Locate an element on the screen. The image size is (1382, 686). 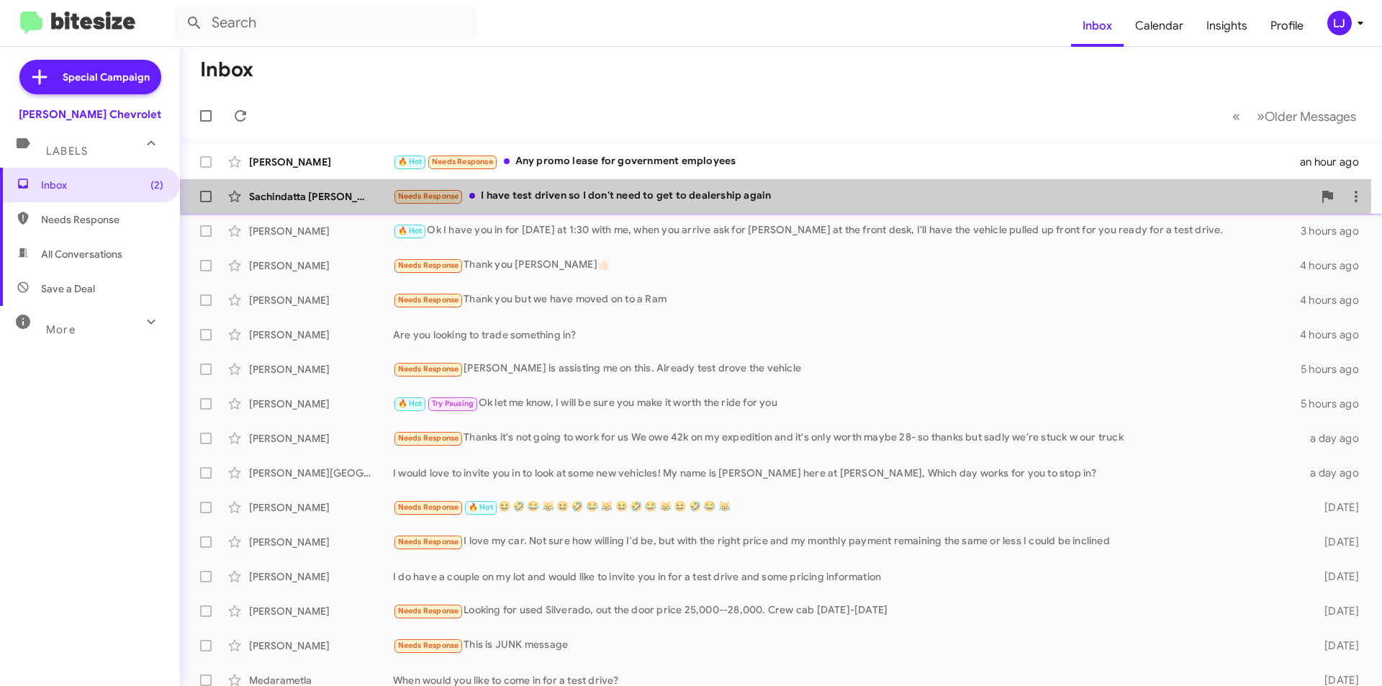
span: Calendar is located at coordinates (1159, 26).